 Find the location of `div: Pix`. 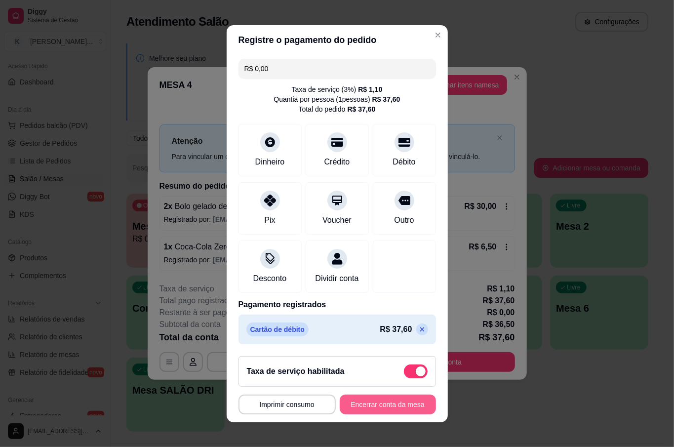

div: Pix is located at coordinates (270, 220).